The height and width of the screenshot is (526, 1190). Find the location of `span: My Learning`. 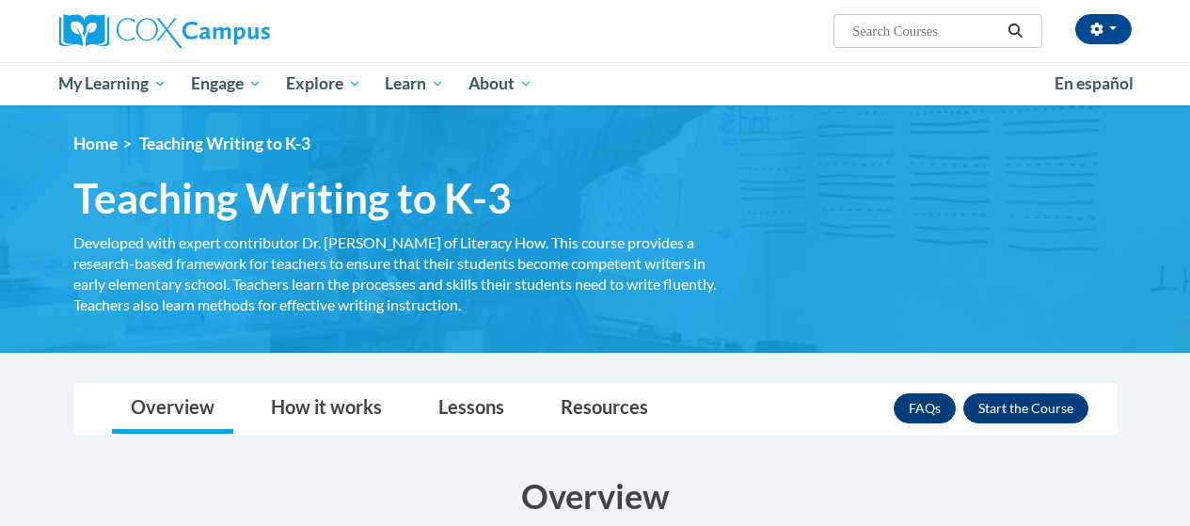

span: My Learning is located at coordinates (112, 84).